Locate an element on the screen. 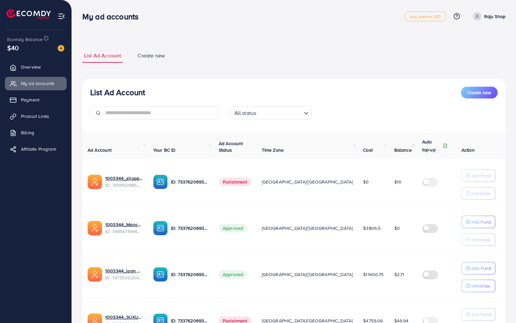 This screenshot has height=323, width=516. button: Create new is located at coordinates (479, 92).